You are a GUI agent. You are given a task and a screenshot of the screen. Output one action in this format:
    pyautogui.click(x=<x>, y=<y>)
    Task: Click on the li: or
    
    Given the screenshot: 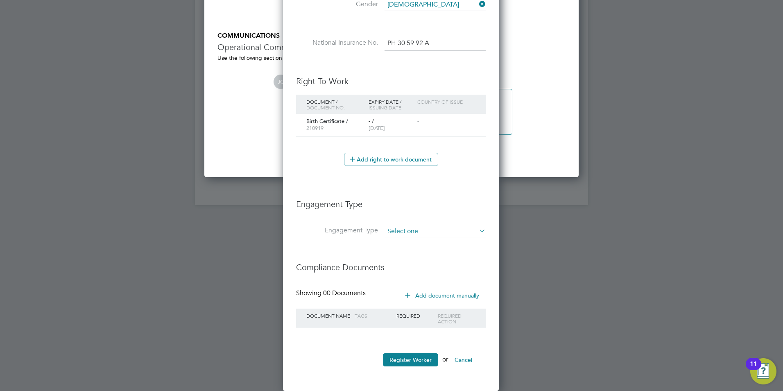 What is the action you would take?
    pyautogui.click(x=391, y=364)
    